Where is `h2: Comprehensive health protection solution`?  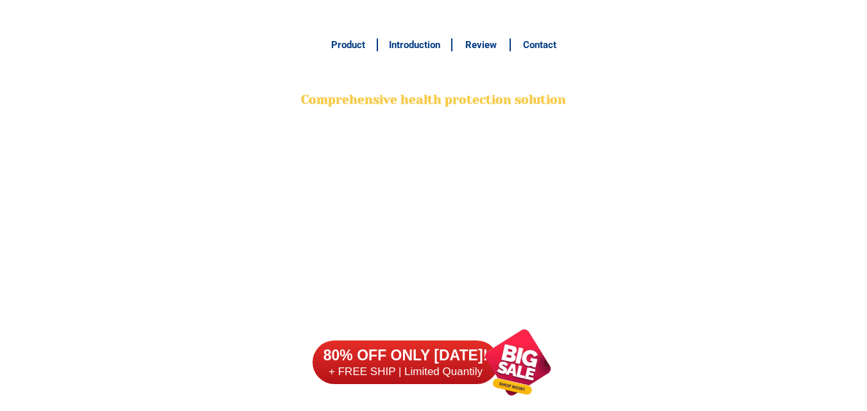 h2: Comprehensive health protection solution is located at coordinates (434, 100).